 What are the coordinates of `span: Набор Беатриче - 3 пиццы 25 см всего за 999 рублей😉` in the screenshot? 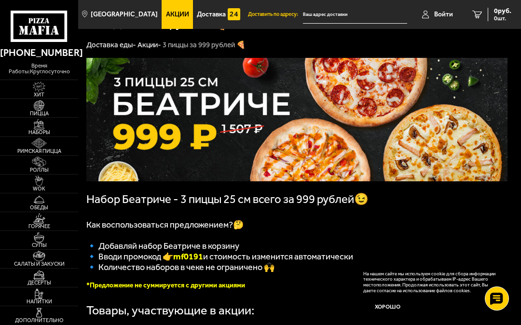 It's located at (227, 199).